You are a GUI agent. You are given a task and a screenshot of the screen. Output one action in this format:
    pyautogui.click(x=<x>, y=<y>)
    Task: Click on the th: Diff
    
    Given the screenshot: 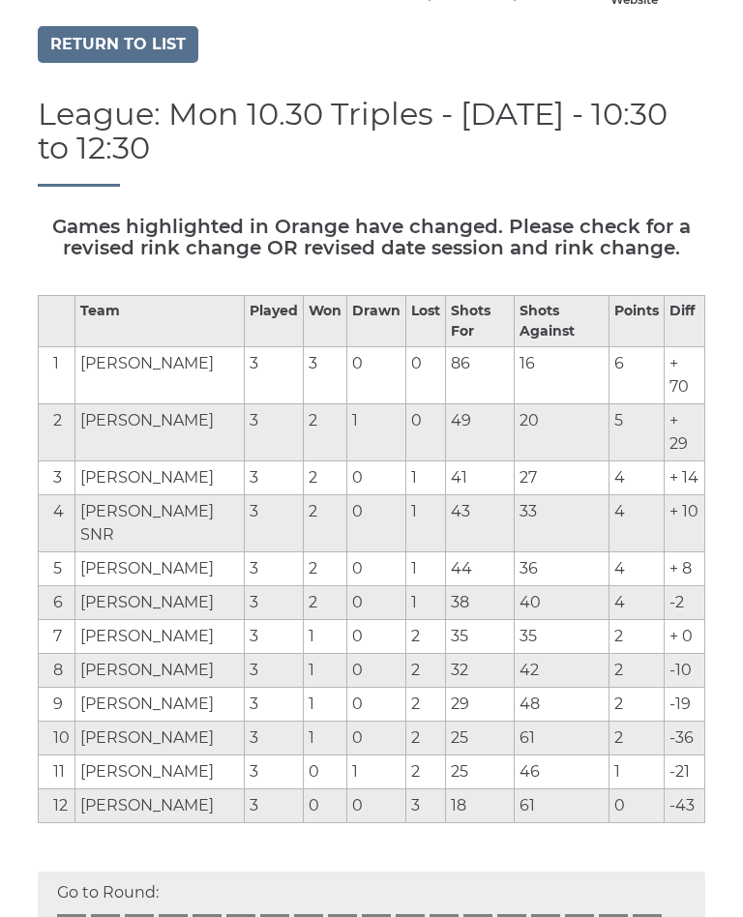 What is the action you would take?
    pyautogui.click(x=685, y=321)
    